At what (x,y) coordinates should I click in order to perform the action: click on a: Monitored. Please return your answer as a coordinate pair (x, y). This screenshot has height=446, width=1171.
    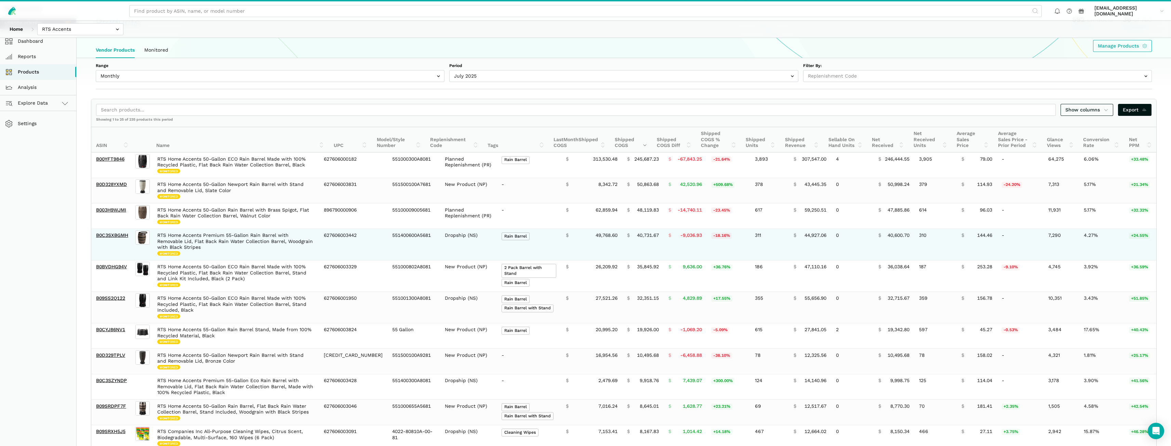
    Looking at the image, I should click on (156, 50).